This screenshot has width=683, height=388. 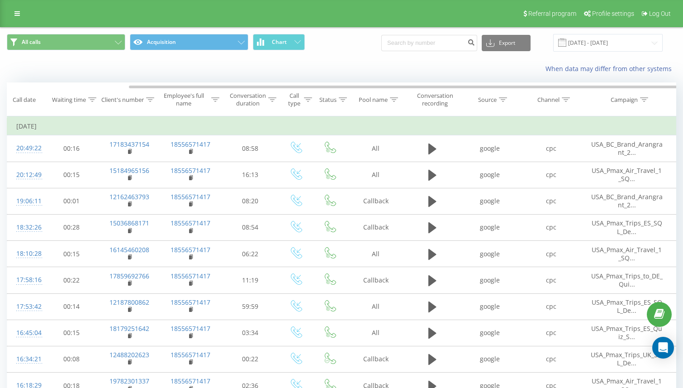 What do you see at coordinates (626, 358) in the screenshot?
I see `span: USA_Pmax_Trips_UK_SQL_De...` at bounding box center [626, 358].